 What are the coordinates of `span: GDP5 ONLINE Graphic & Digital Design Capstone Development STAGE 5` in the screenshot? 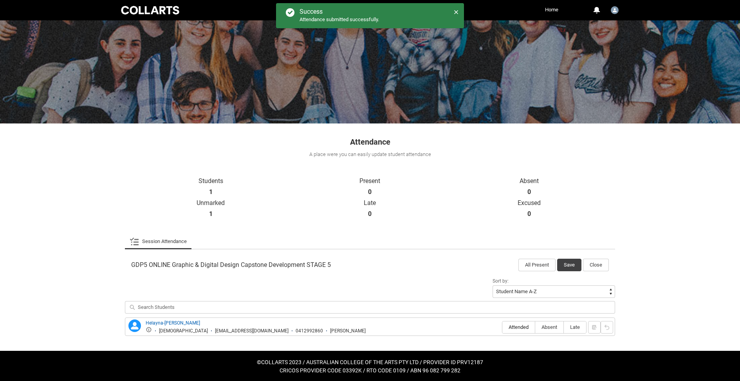 It's located at (231, 265).